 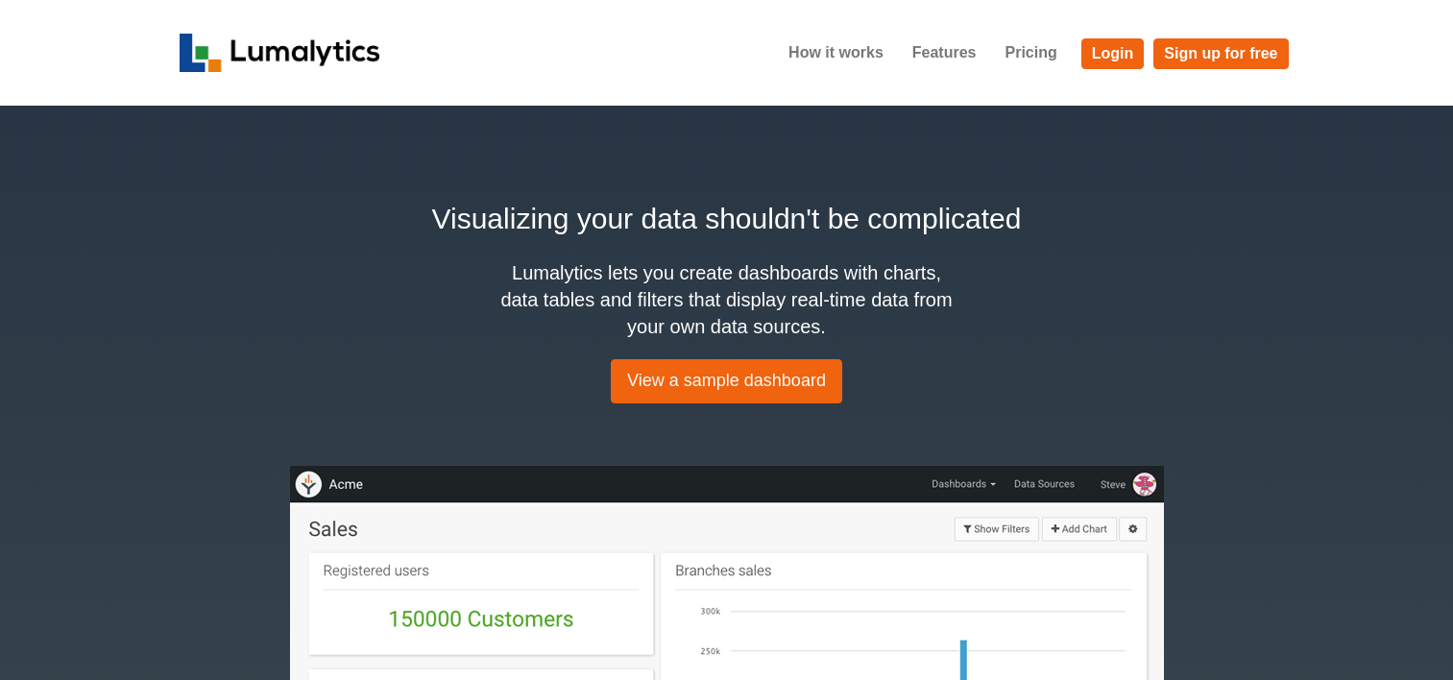 I want to click on a: Login, so click(x=1113, y=54).